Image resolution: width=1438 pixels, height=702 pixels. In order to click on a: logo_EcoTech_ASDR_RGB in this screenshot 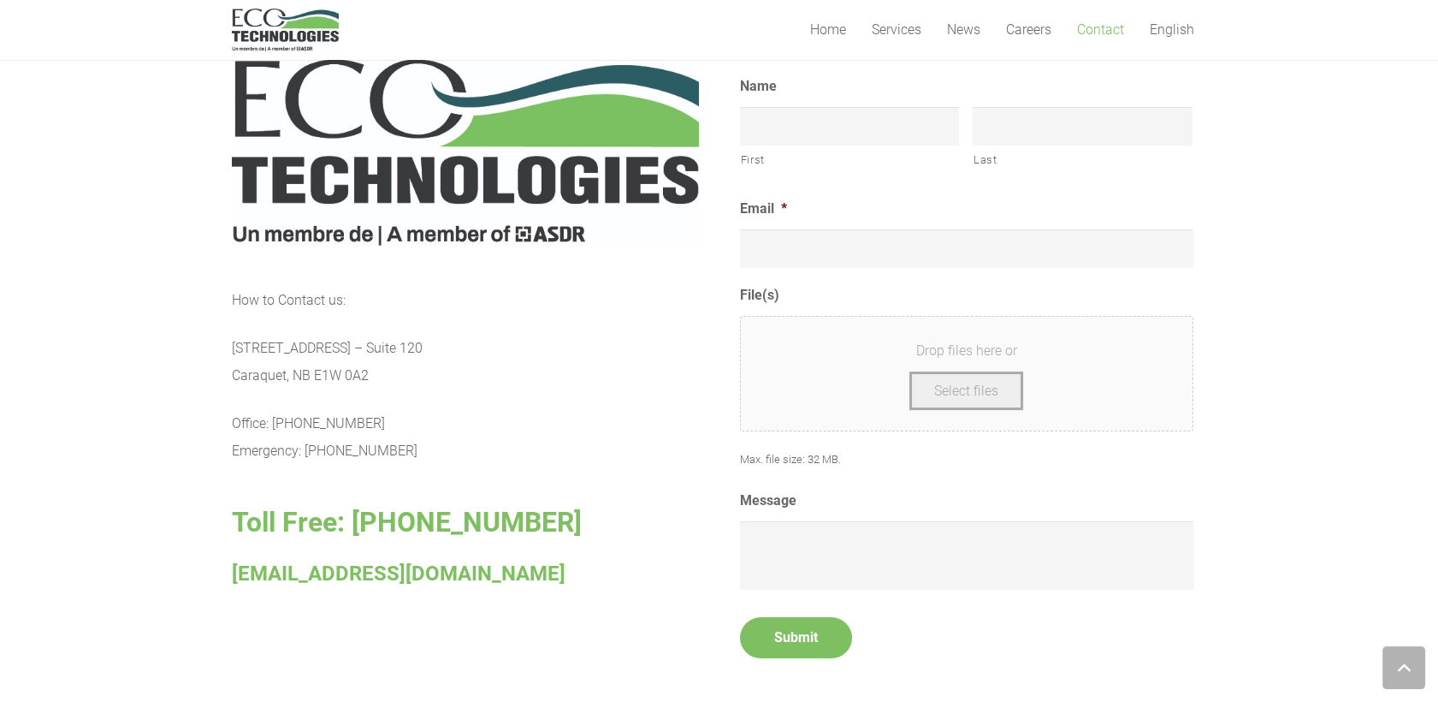, I will do `click(285, 30)`.